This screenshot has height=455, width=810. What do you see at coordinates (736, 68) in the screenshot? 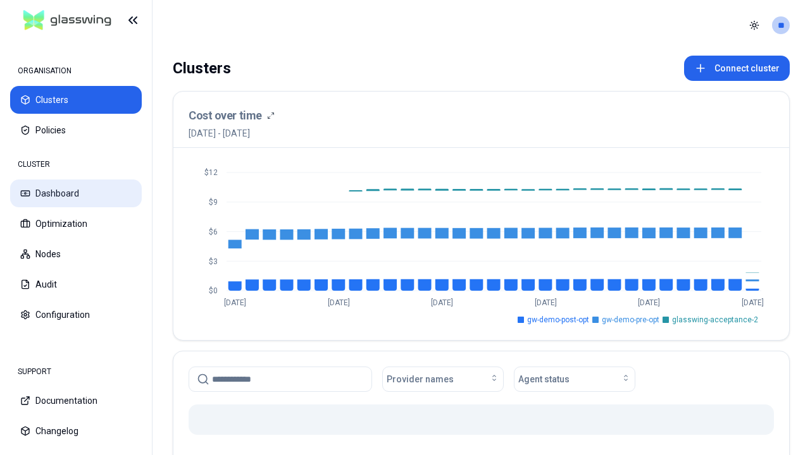
I see `button: Connect cluster` at bounding box center [736, 68].